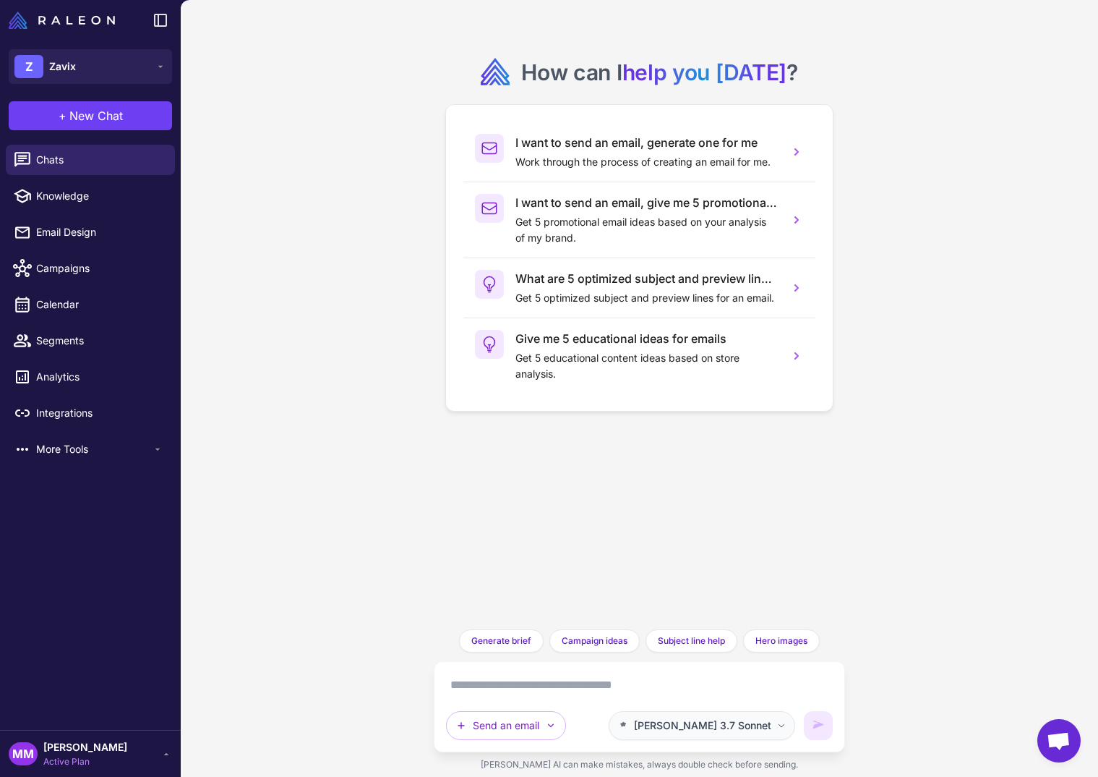 This screenshot has width=1098, height=777. I want to click on button: Generate brief, so click(501, 641).